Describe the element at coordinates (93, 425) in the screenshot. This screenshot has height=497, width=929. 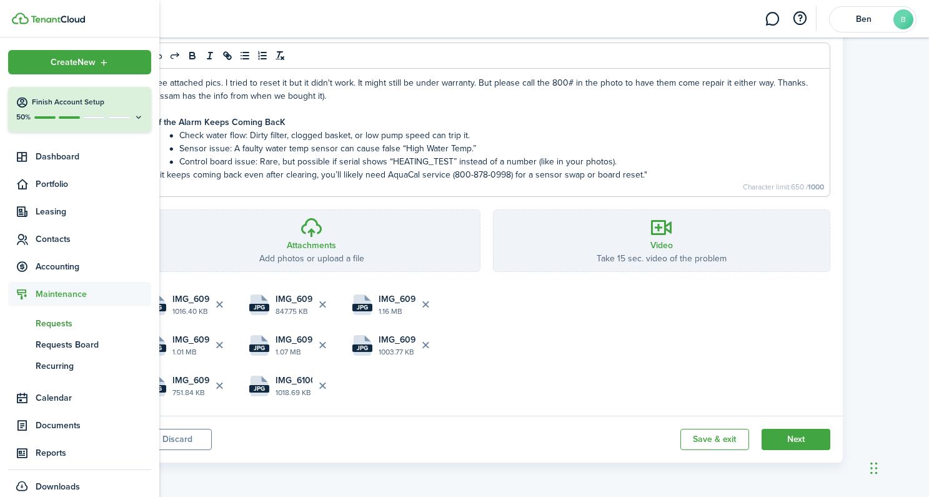
I see `span: Documents` at that location.